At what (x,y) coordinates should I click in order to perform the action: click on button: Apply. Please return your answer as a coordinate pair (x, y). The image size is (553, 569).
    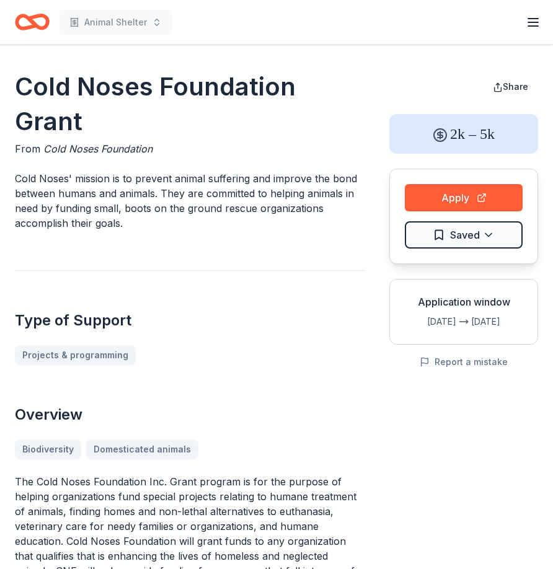
    Looking at the image, I should click on (464, 198).